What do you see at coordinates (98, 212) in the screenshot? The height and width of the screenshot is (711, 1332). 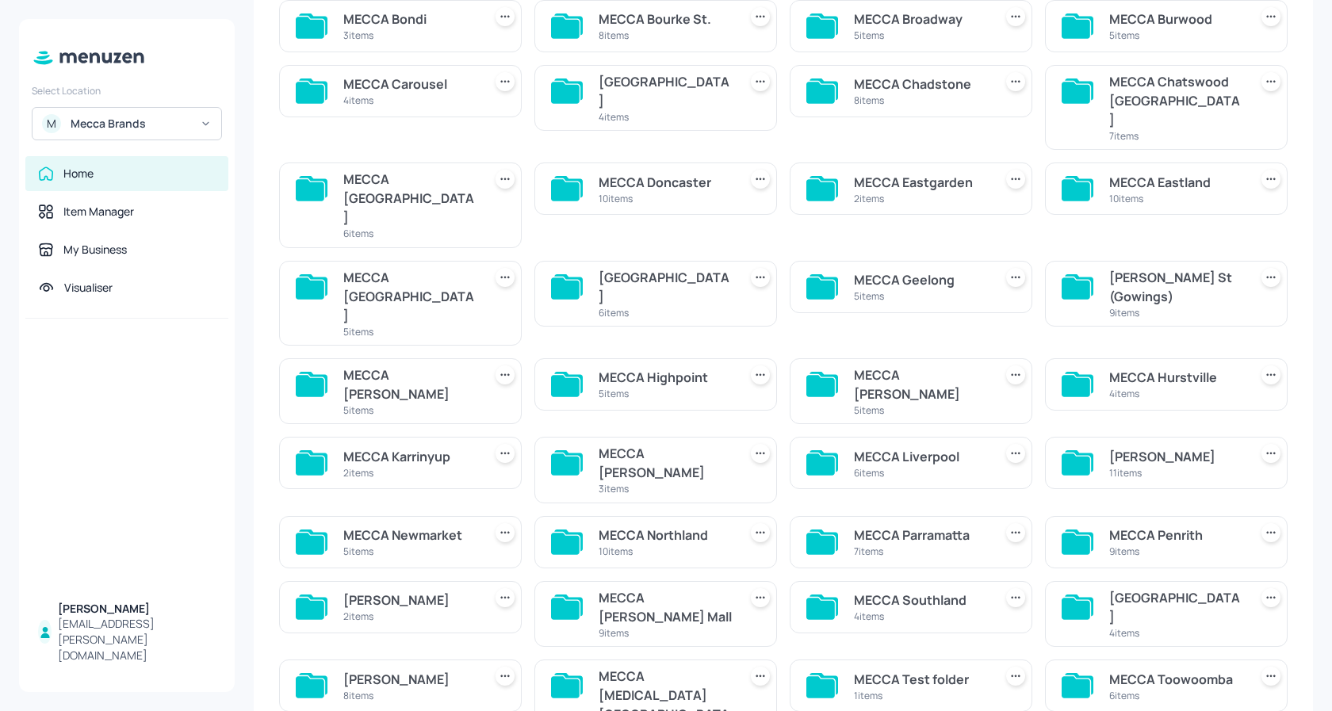 I see `div: Item Manager` at bounding box center [98, 212].